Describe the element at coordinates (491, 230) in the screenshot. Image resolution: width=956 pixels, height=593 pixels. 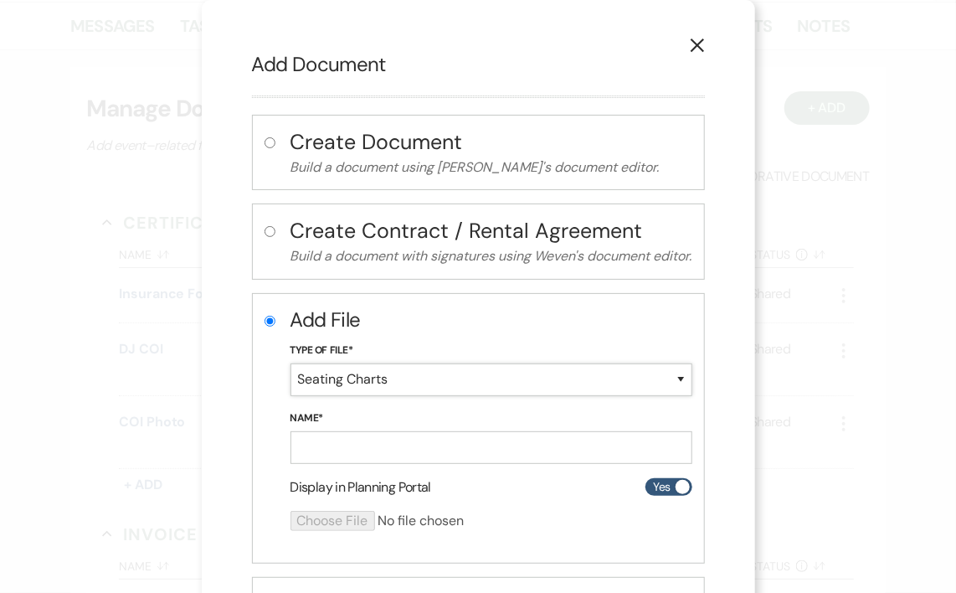
I see `h4: Create Contract / Rental Agreement` at that location.